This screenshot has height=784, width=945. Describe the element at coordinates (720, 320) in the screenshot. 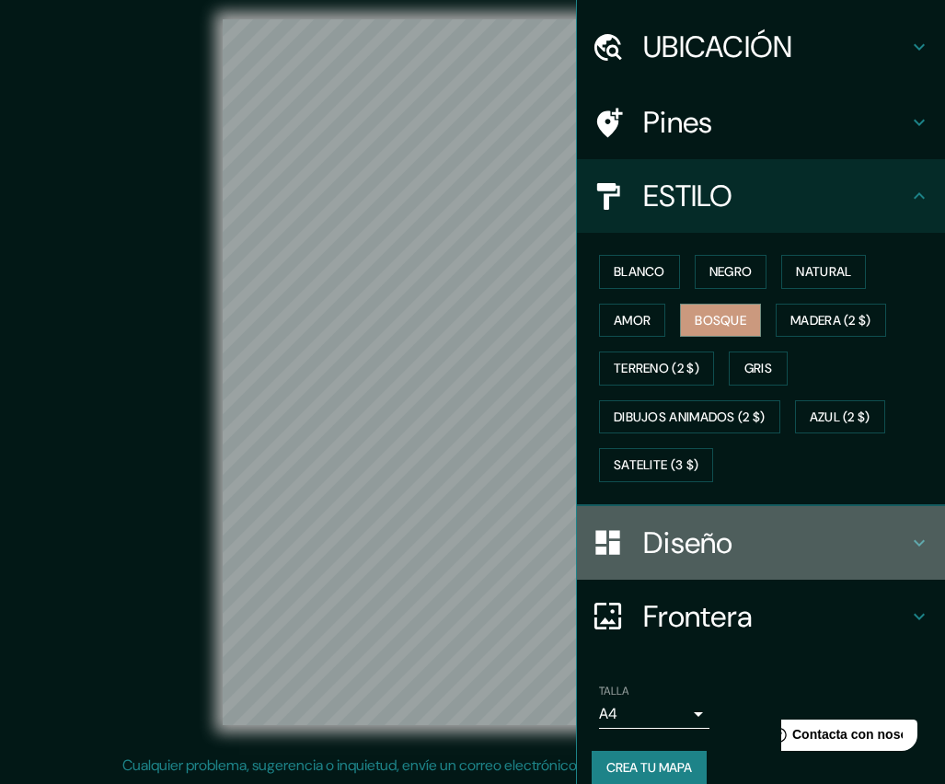

I see `button: Bosque` at that location.